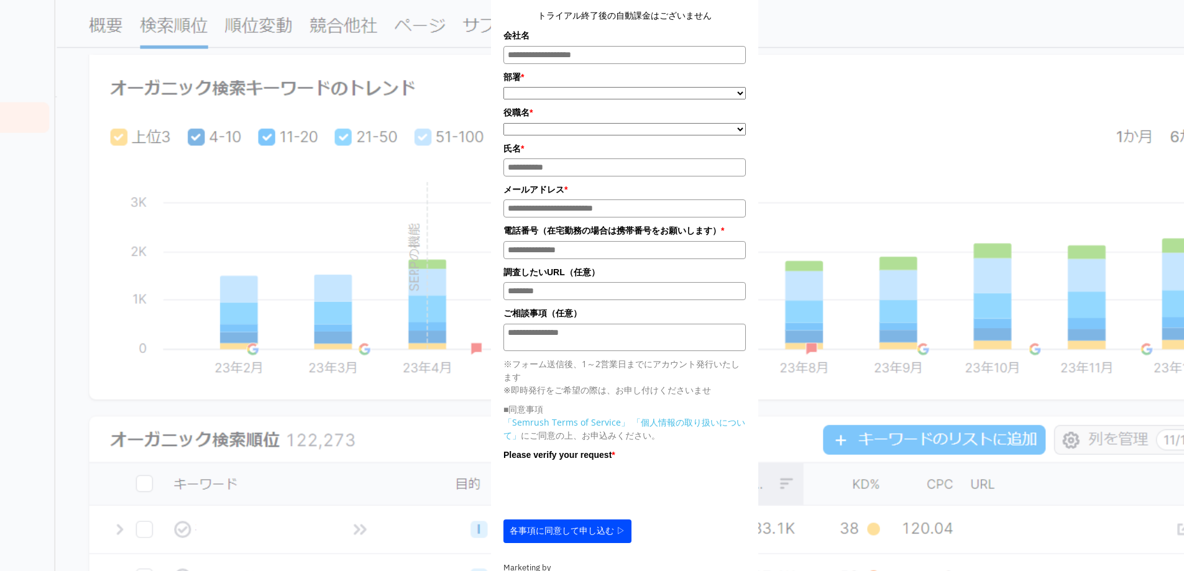  Describe the element at coordinates (624, 112) in the screenshot. I see `label: 役職名` at that location.